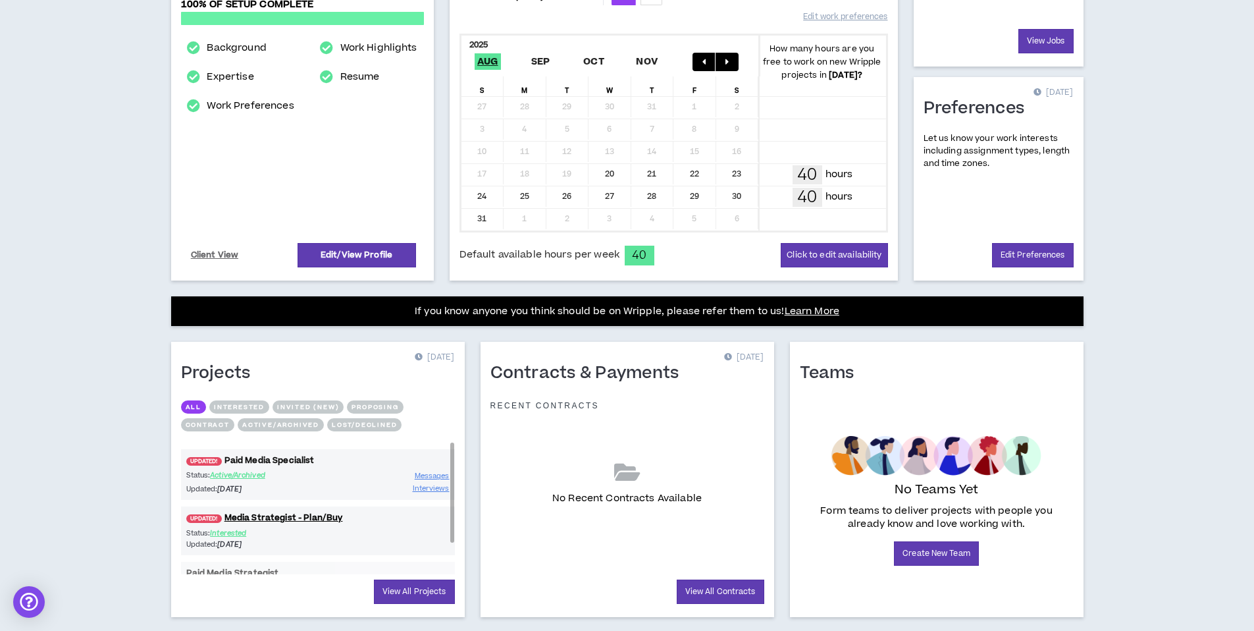 The width and height of the screenshot is (1254, 631). What do you see at coordinates (360, 77) in the screenshot?
I see `a: Resume` at bounding box center [360, 77].